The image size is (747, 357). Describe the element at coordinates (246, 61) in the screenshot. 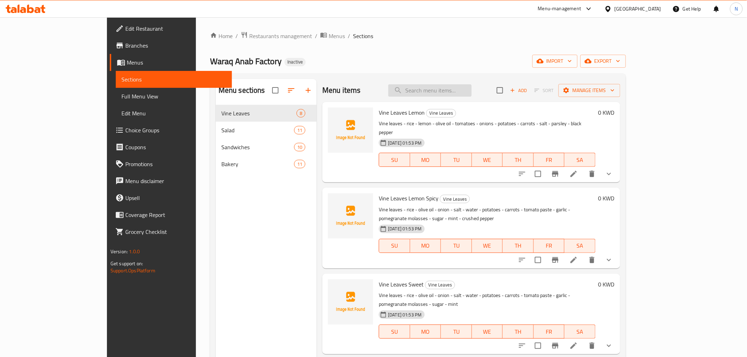

I see `span: Waraq Anab Factory` at that location.